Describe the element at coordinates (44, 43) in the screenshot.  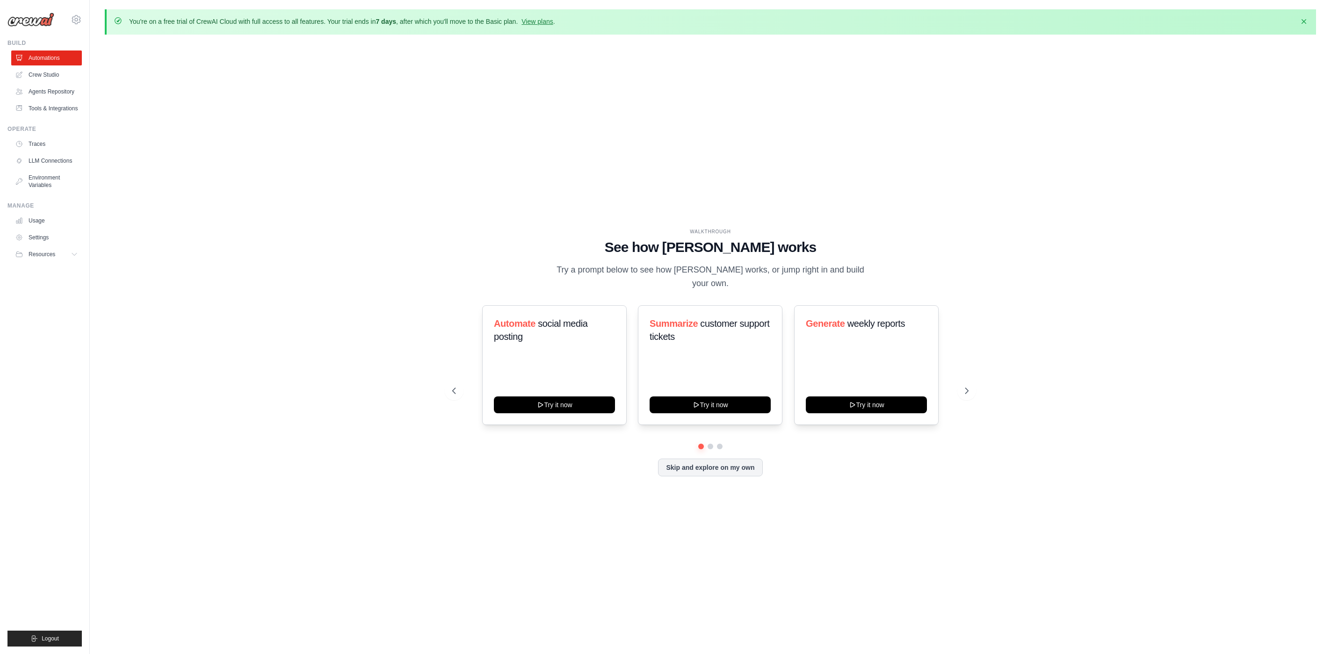
I see `div: Build` at that location.